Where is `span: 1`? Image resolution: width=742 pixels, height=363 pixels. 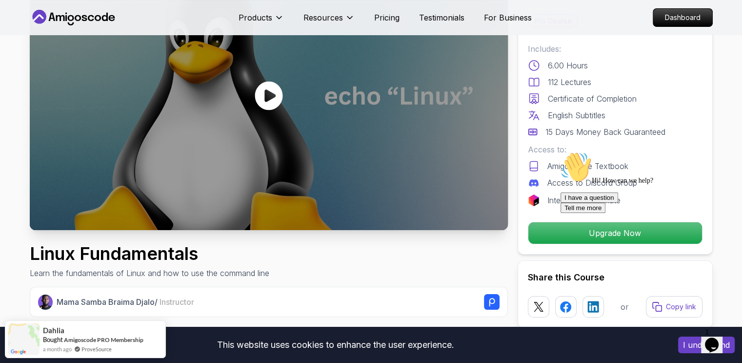
span: 1 is located at coordinates (6, 8).